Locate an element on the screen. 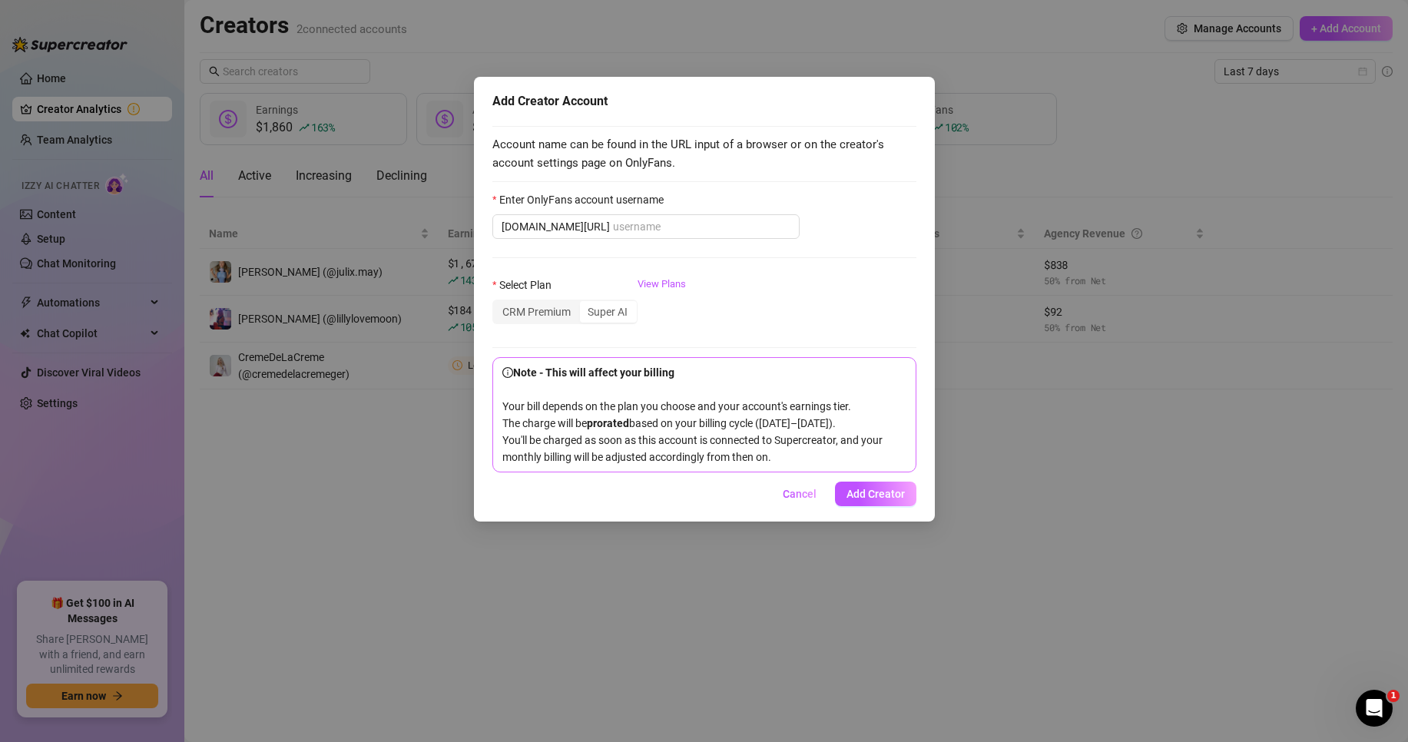 The height and width of the screenshot is (742, 1408). label: Enter OnlyFans account username is located at coordinates (583, 200).